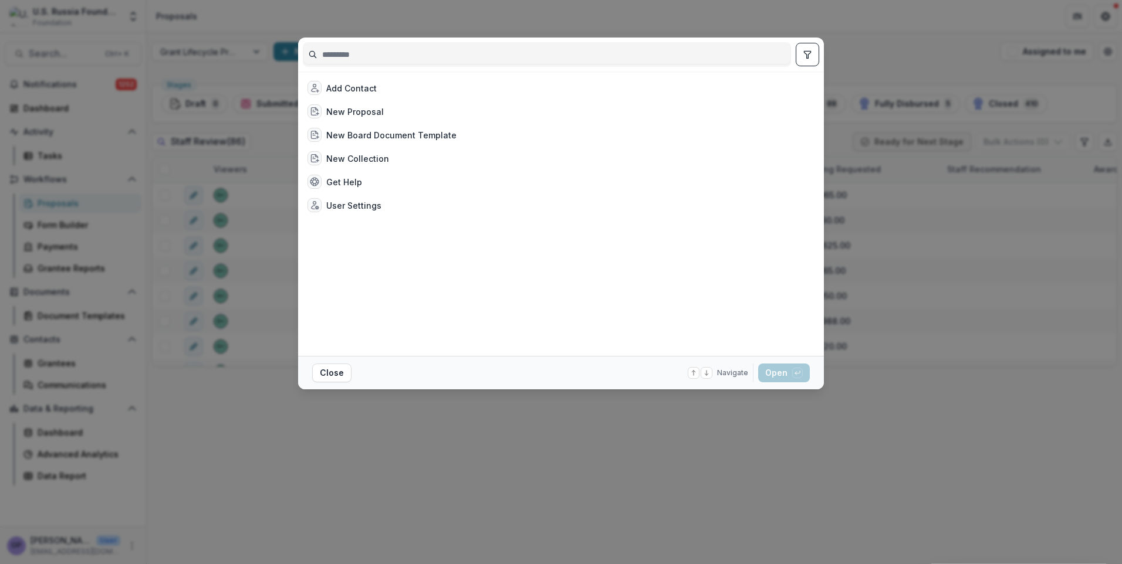  Describe the element at coordinates (344, 182) in the screenshot. I see `div: Get Help` at that location.